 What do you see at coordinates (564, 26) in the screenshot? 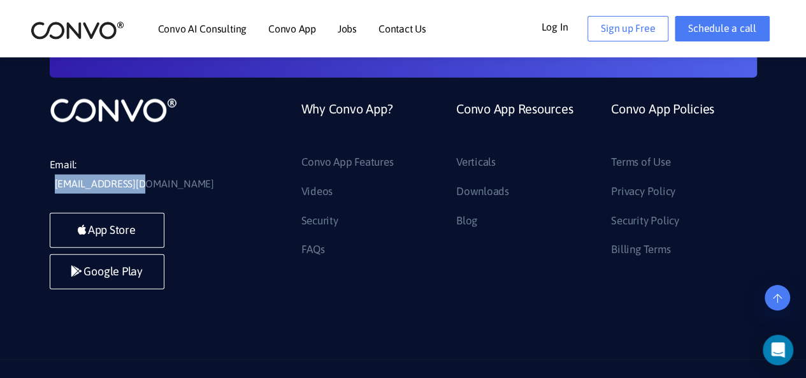
I see `a: Log In` at bounding box center [564, 26].